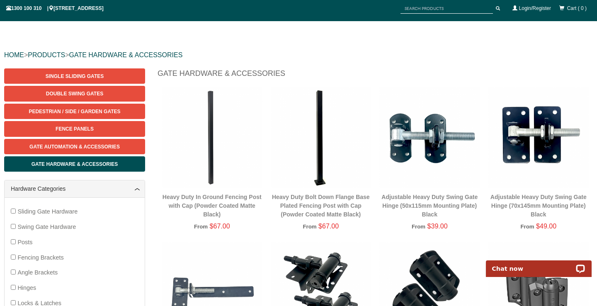 The height and width of the screenshot is (306, 597). What do you see at coordinates (546, 226) in the screenshot?
I see `span: $49.00` at bounding box center [546, 226].